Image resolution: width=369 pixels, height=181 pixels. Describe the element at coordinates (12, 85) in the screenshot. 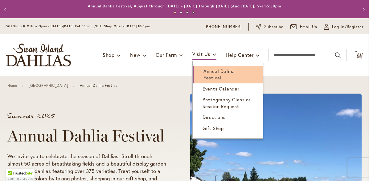

I see `a: Home` at that location.